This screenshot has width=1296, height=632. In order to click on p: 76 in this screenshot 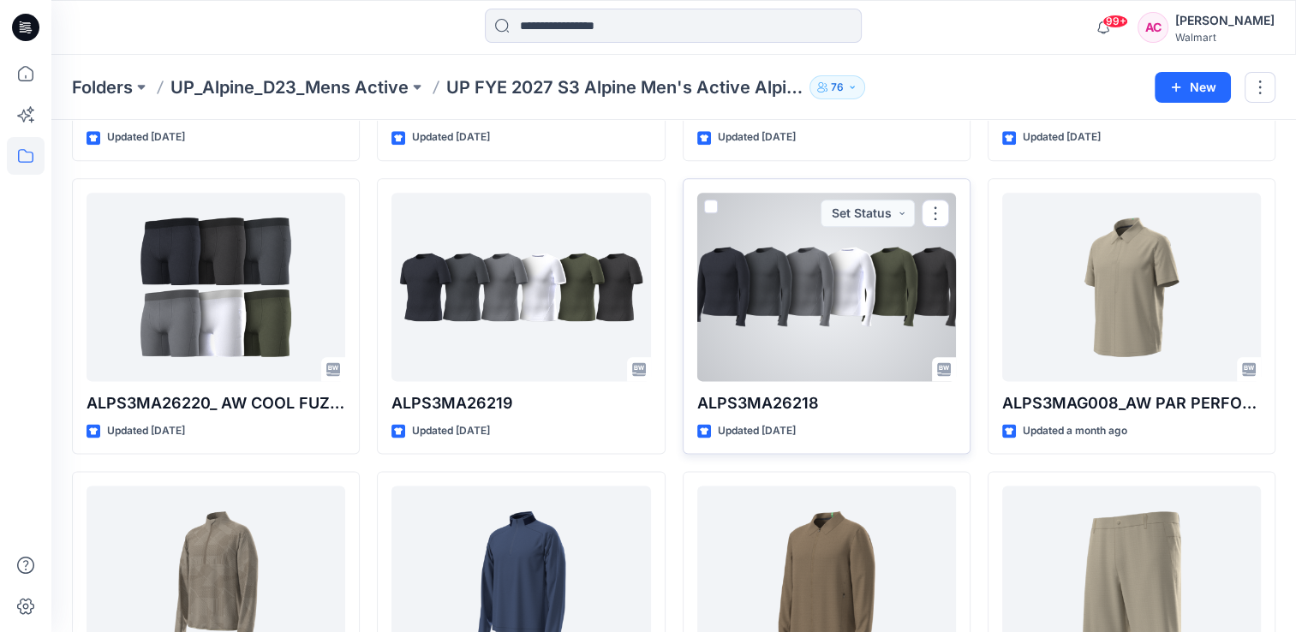, I will do `click(837, 87)`.